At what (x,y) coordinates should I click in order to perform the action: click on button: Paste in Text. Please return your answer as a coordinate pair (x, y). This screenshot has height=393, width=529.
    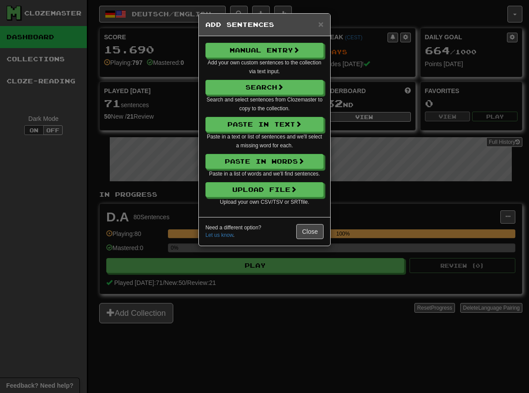
    Looking at the image, I should click on (265, 124).